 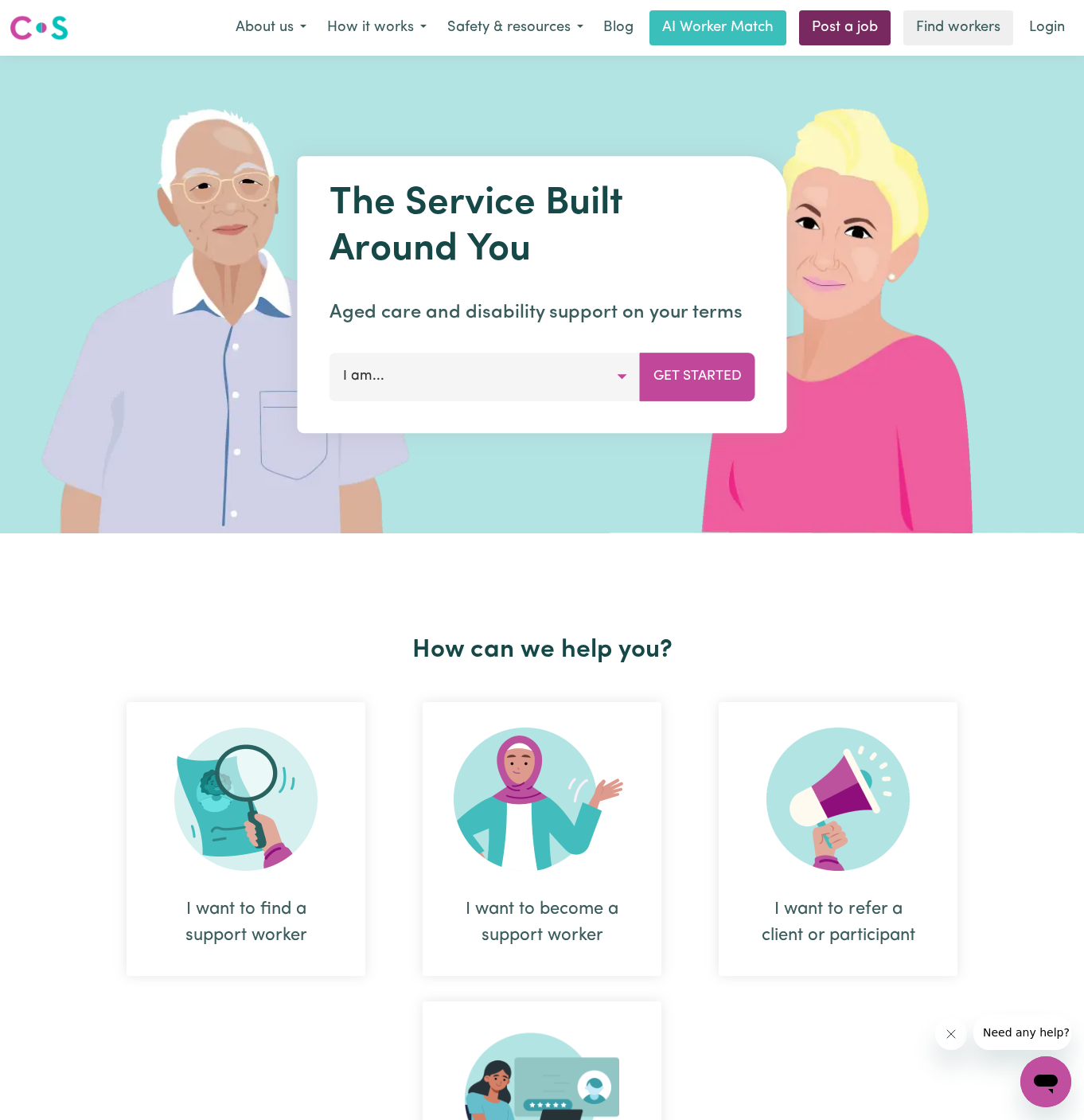 What do you see at coordinates (271, 28) in the screenshot?
I see `button: About us` at bounding box center [271, 28].